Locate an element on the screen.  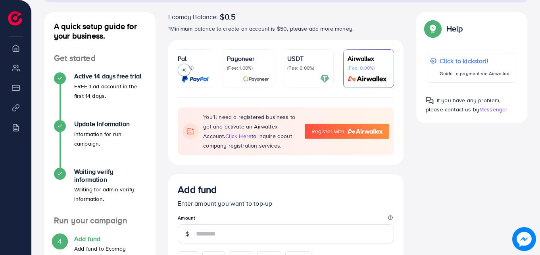
li: Update Information is located at coordinates (100, 144).